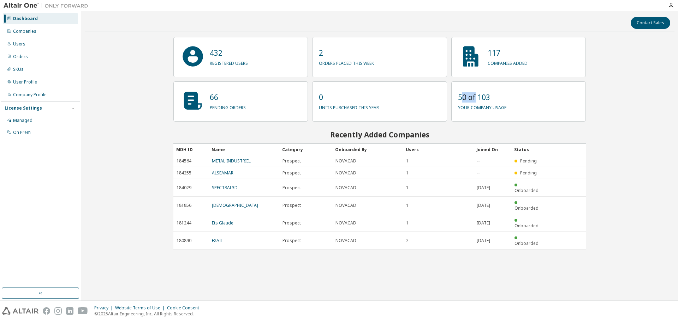 The image size is (678, 321). Describe the element at coordinates (83, 311) in the screenshot. I see `img: youtube.svg` at that location.